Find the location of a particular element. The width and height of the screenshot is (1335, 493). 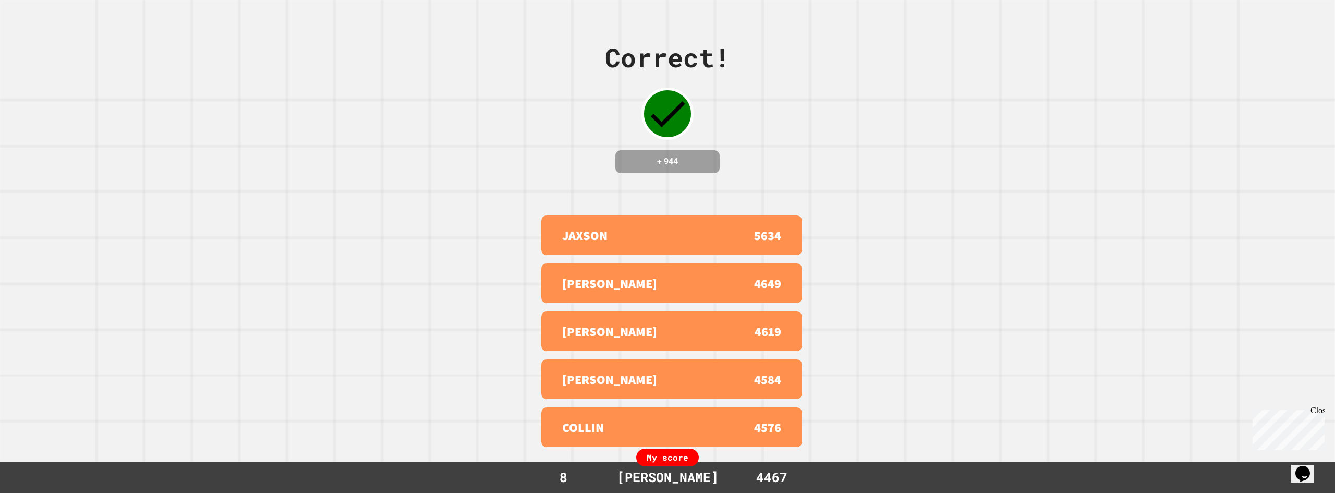

div: Chat with us now!Close is located at coordinates (38, 35).